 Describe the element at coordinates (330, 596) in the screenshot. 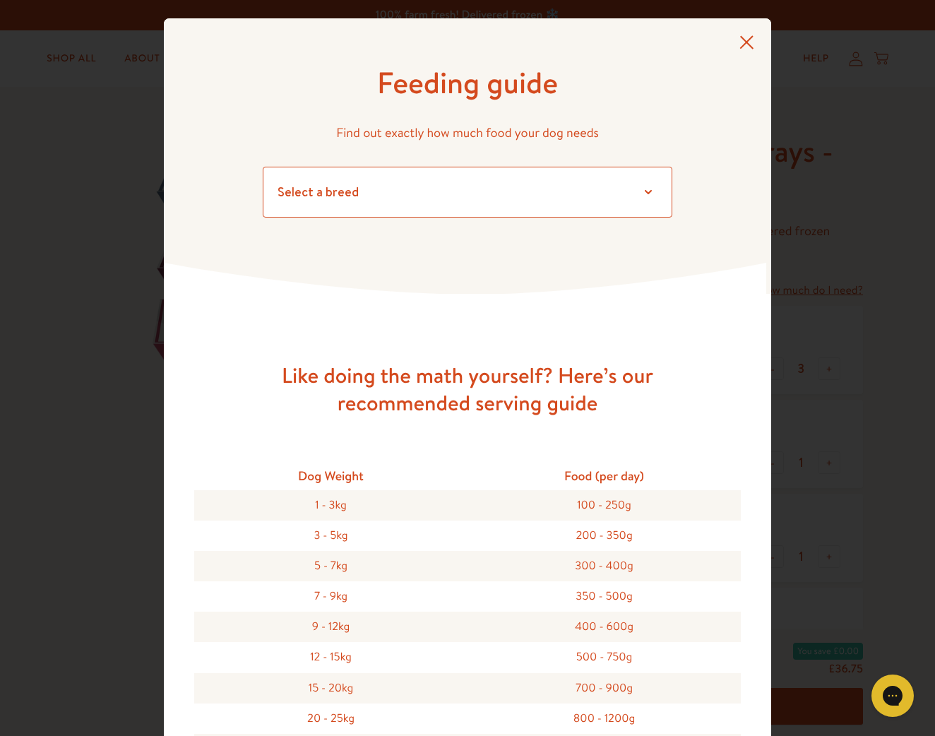

I see `div: 7 - 9kg` at that location.